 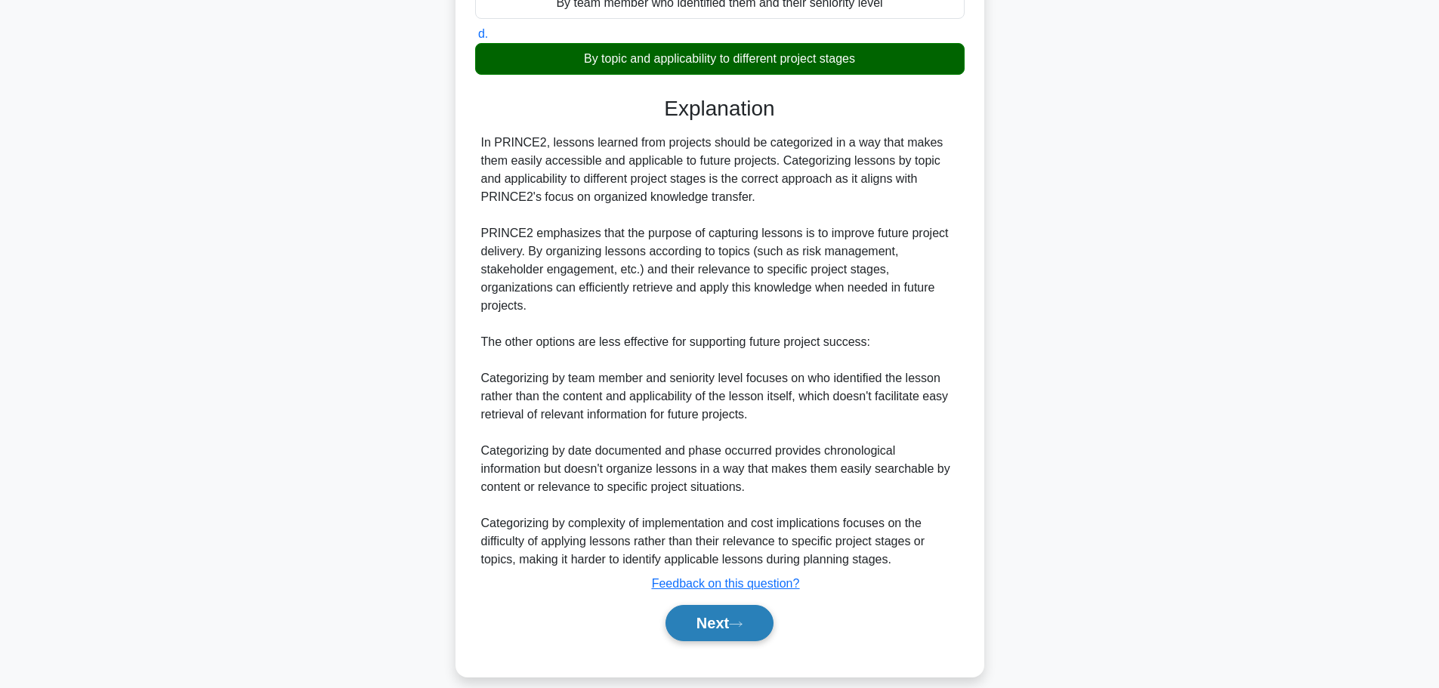 What do you see at coordinates (726, 583) in the screenshot?
I see `a: Feedback on this question?` at bounding box center [726, 583].